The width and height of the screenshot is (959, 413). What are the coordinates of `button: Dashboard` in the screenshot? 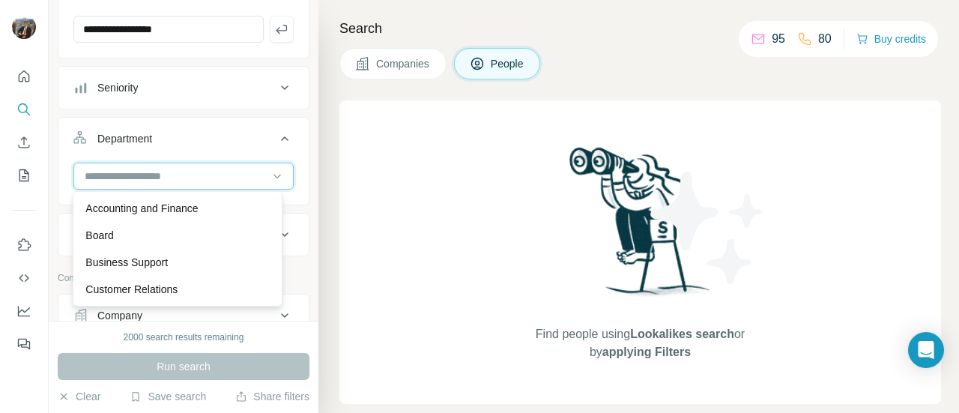 It's located at (24, 311).